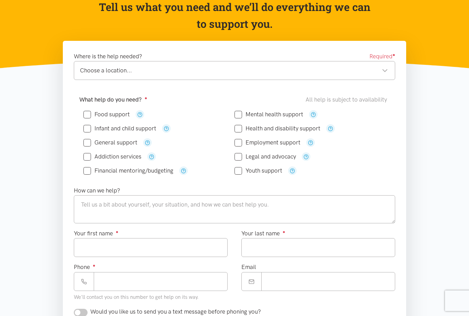 This screenshot has height=316, width=469. What do you see at coordinates (382, 57) in the screenshot?
I see `span: Required` at bounding box center [382, 57].